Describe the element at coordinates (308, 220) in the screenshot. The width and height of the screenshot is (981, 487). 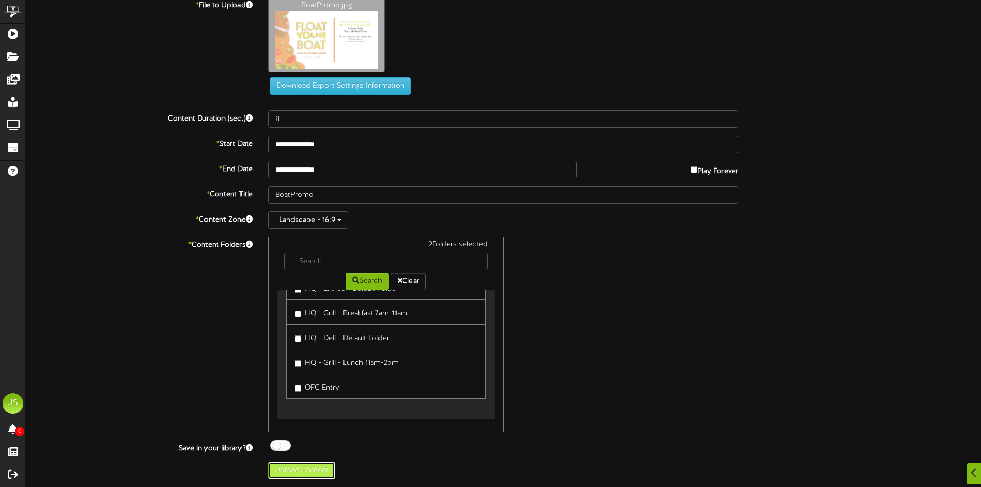
I see `button: Landscape - 16:9` at that location.